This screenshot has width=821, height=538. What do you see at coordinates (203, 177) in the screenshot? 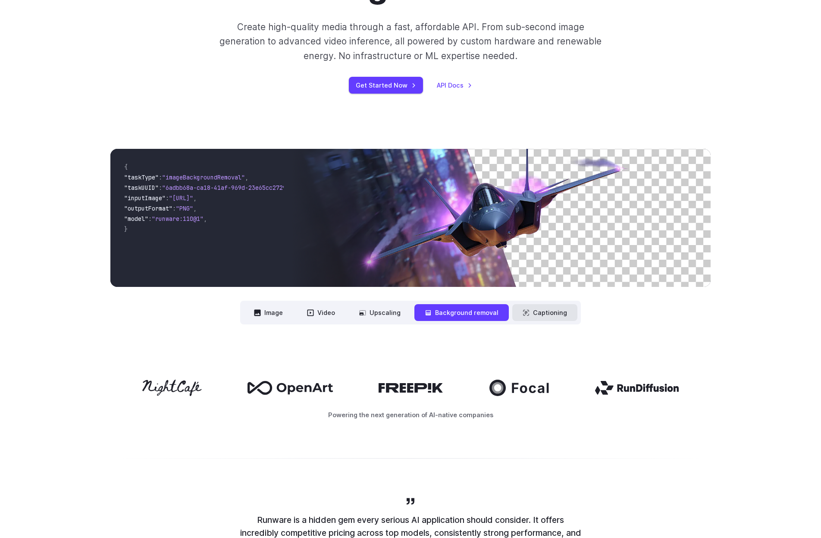
I see `span: "imageBackgroundRemoval"` at bounding box center [203, 177].